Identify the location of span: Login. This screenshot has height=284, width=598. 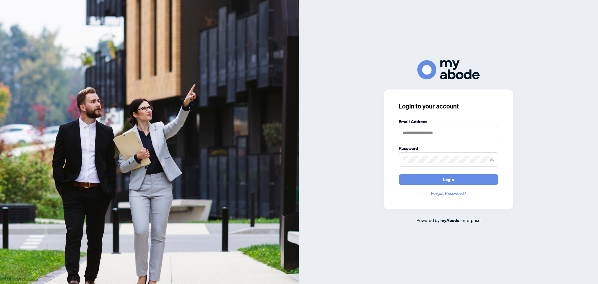
(448, 179).